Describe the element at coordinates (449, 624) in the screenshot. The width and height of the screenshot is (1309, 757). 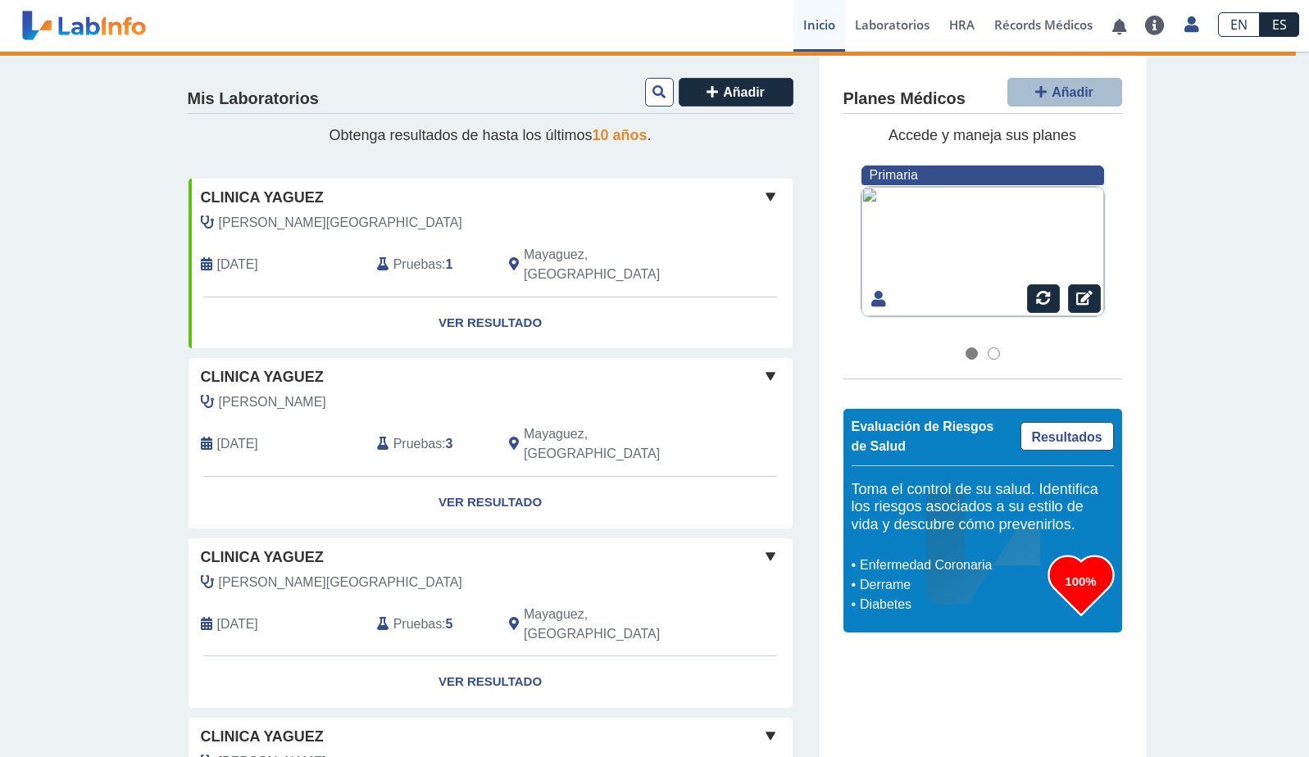
I see `b: 5` at that location.